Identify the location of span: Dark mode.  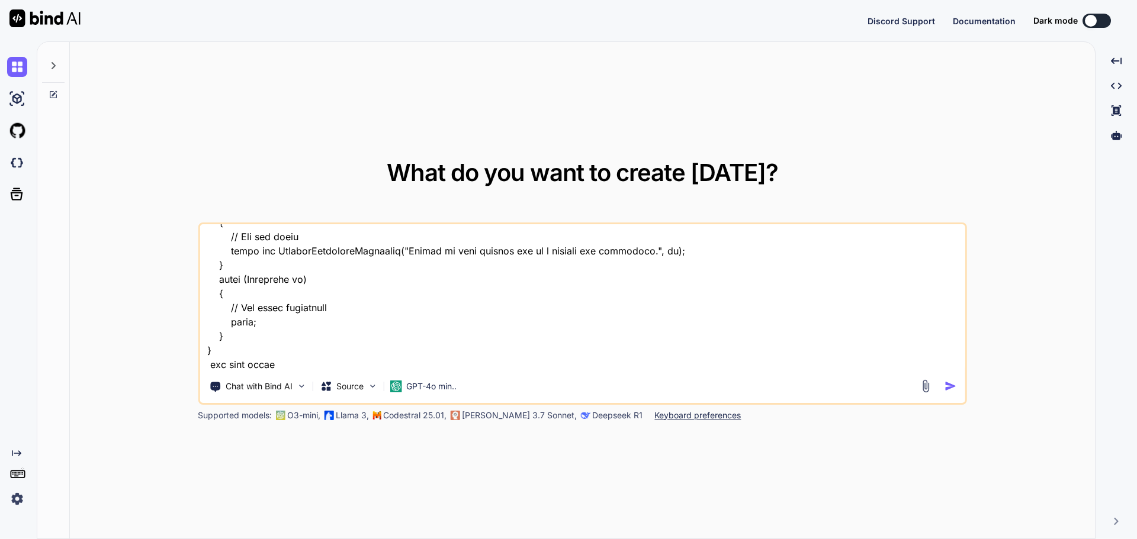
(1055, 21).